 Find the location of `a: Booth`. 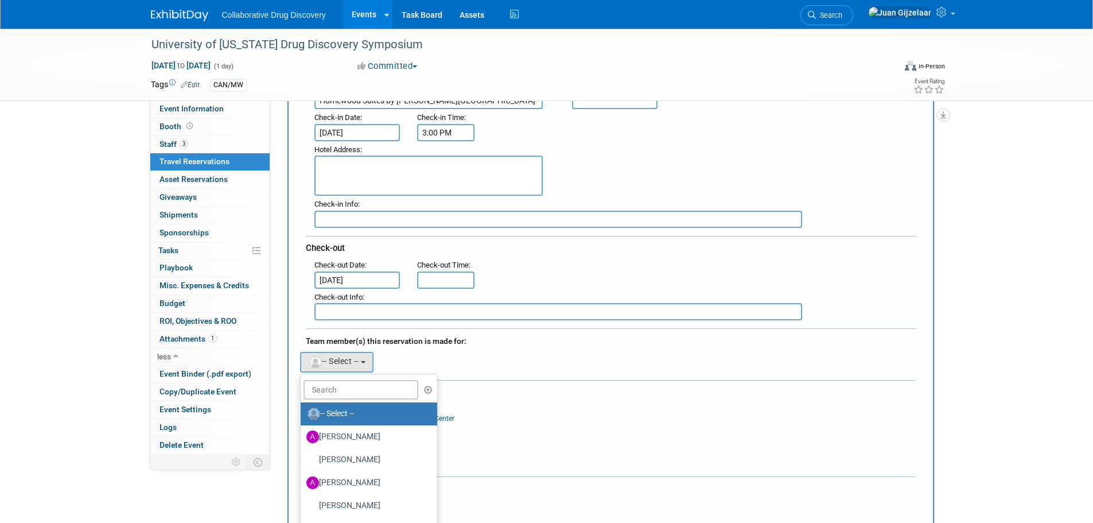

a: Booth is located at coordinates (210, 127).